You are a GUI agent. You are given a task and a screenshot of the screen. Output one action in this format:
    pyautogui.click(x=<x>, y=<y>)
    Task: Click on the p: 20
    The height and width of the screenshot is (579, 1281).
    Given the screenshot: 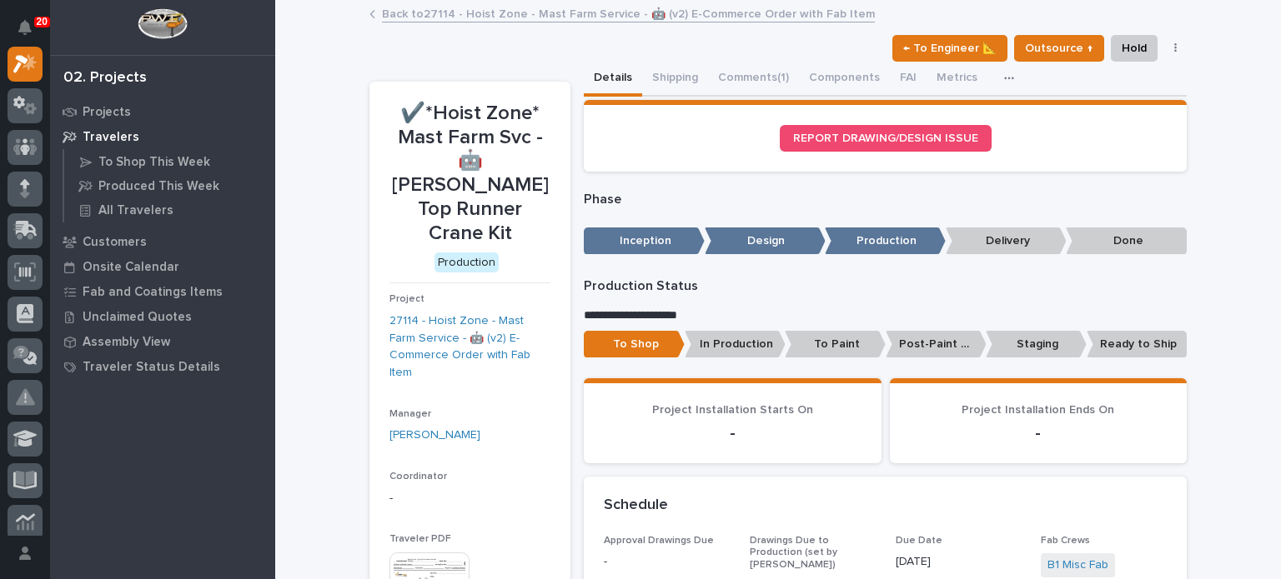 What is the action you would take?
    pyautogui.click(x=42, y=22)
    